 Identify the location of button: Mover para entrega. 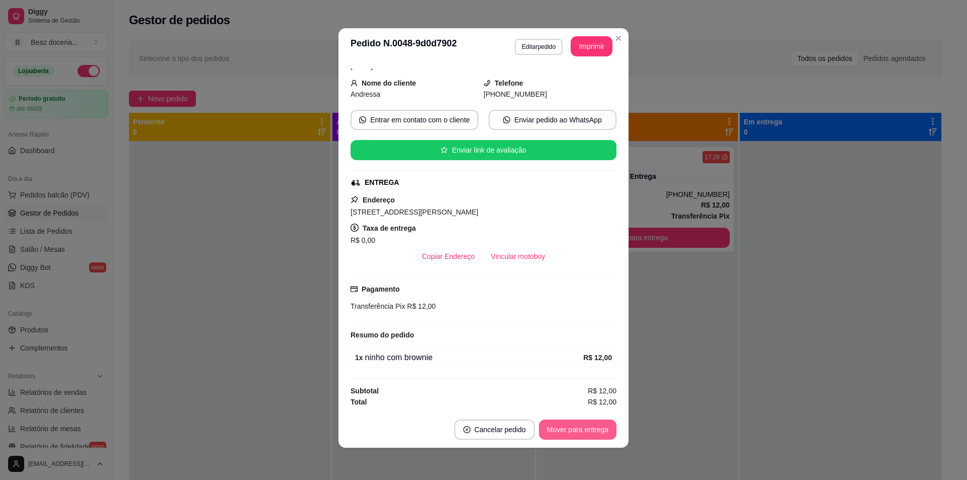
(578, 430).